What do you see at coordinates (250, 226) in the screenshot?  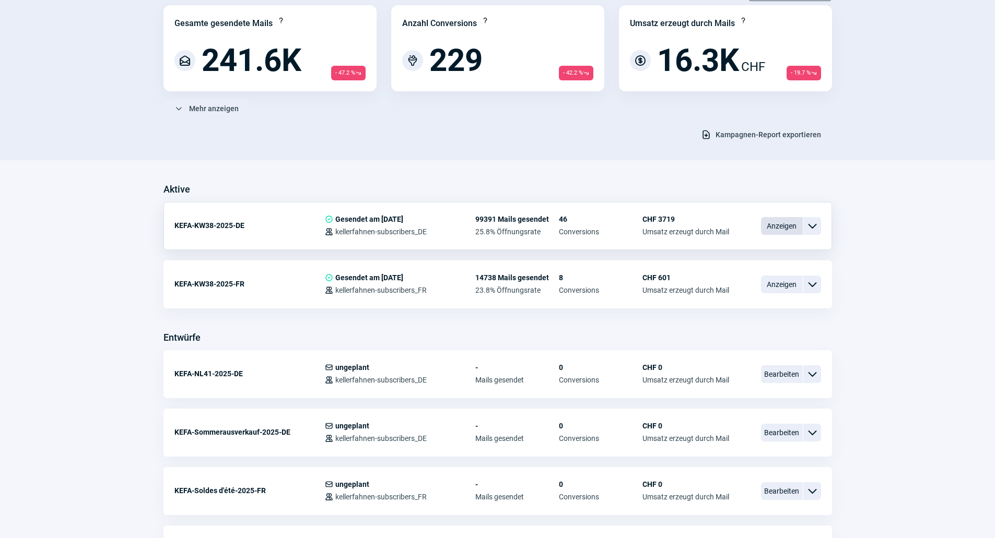 I see `div: KEFA-KW38-2025-DE` at bounding box center [250, 226].